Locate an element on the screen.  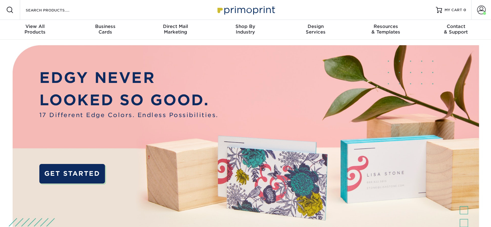
a: BusinessCards is located at coordinates (105, 30).